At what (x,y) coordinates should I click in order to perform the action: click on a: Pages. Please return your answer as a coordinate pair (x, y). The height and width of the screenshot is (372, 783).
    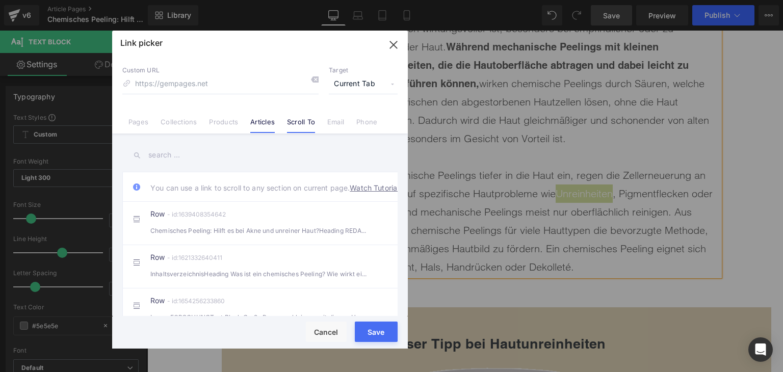
    Looking at the image, I should click on (138, 125).